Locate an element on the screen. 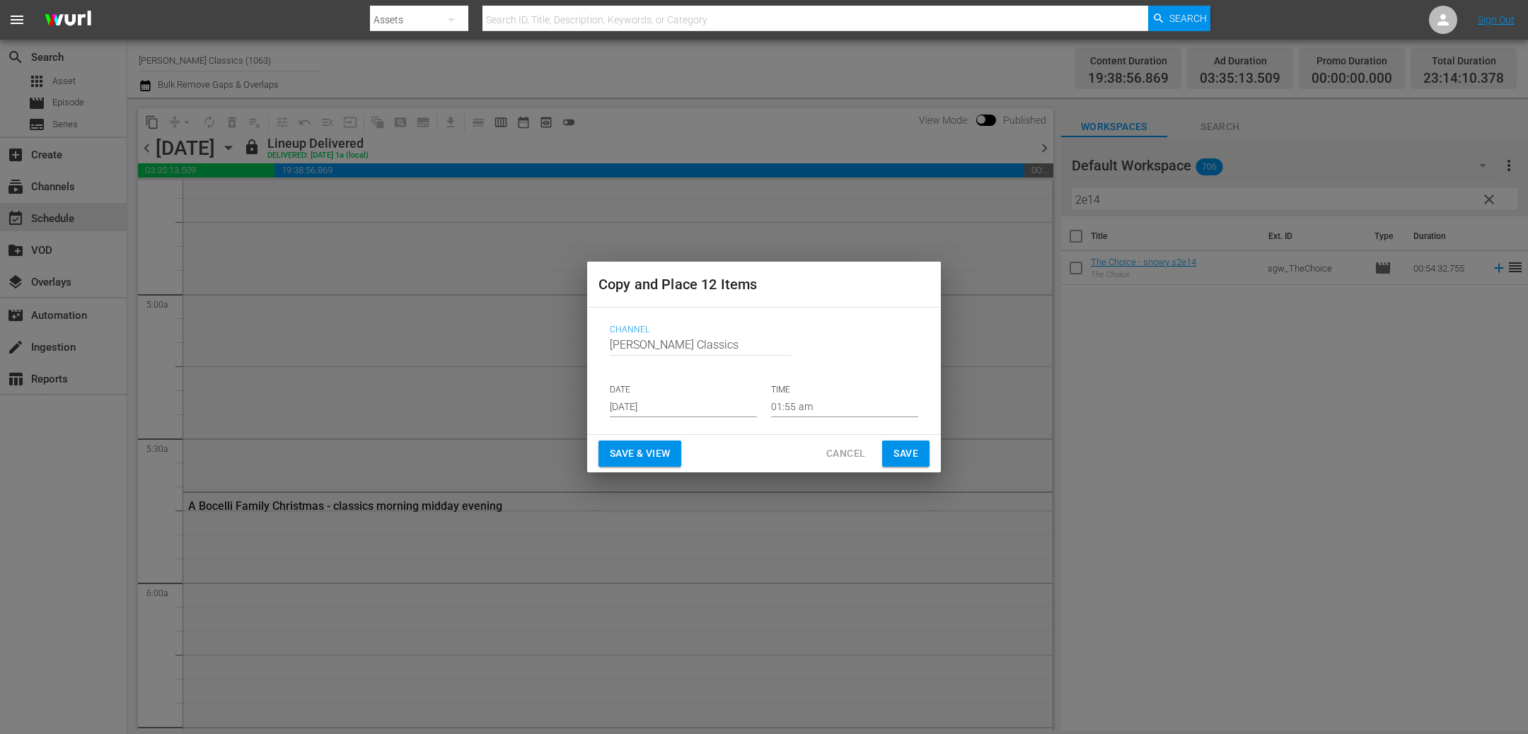 Image resolution: width=1528 pixels, height=734 pixels. img: ans4CAIJ8jUAAAAAAAAAAAAAAAAAAAAAAAAgQb4GAAAAAAAAAAAAAAAAAAAAAAAAJMjXAAAAAAAAAAAAAAAAAAAAAAAAgAT5G... is located at coordinates (68, 20).